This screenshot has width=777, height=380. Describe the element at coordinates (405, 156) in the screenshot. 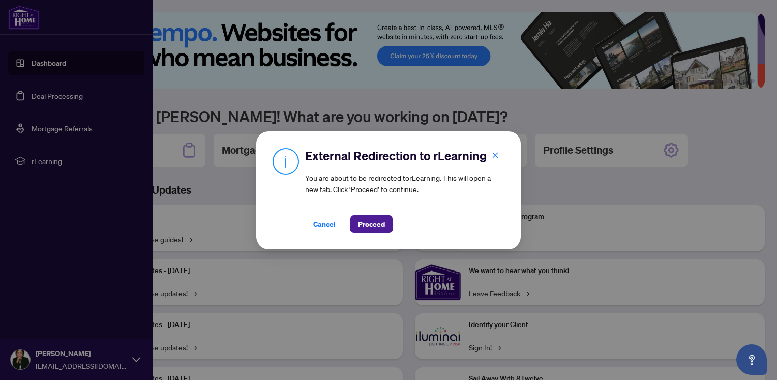

I see `h2: External Redirection to rLearning` at that location.